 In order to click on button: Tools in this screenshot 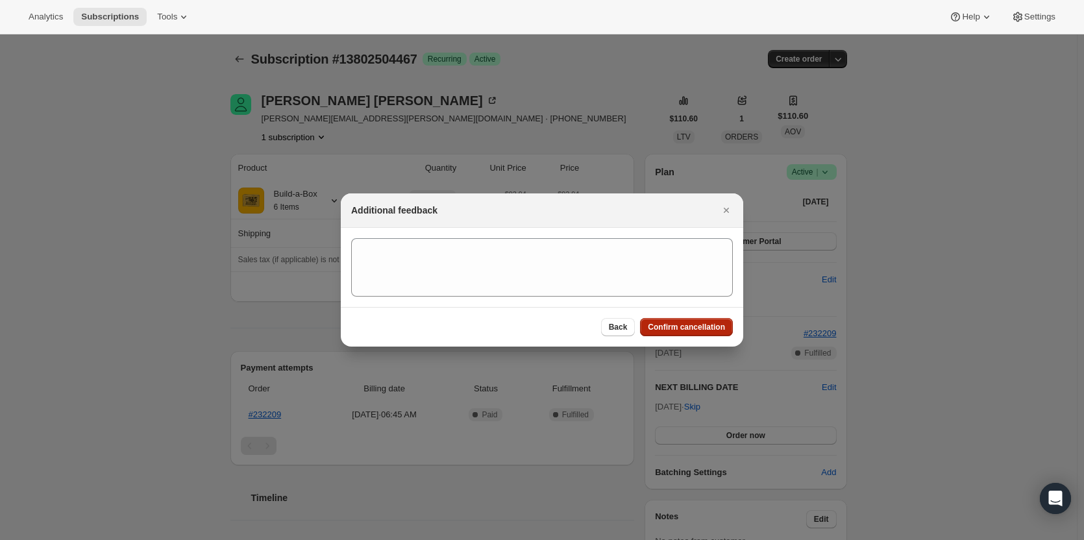, I will do `click(173, 17)`.